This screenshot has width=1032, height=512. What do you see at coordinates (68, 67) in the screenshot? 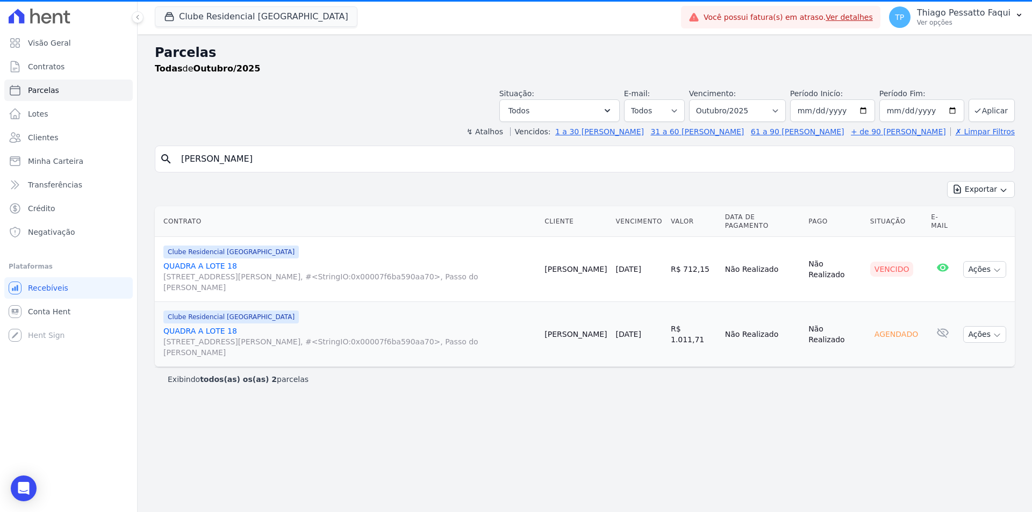
I see `a: Contratos` at bounding box center [68, 67].